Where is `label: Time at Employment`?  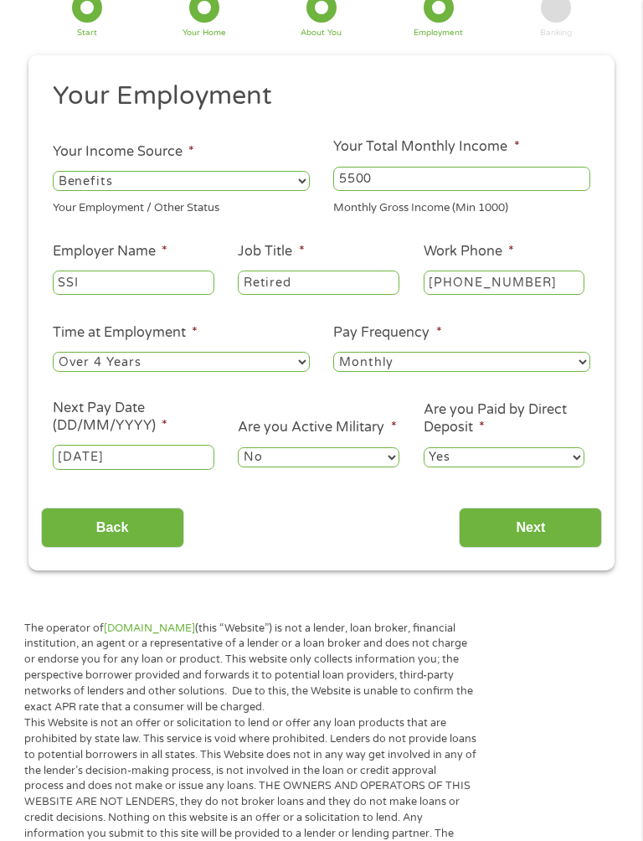 label: Time at Employment is located at coordinates (125, 332).